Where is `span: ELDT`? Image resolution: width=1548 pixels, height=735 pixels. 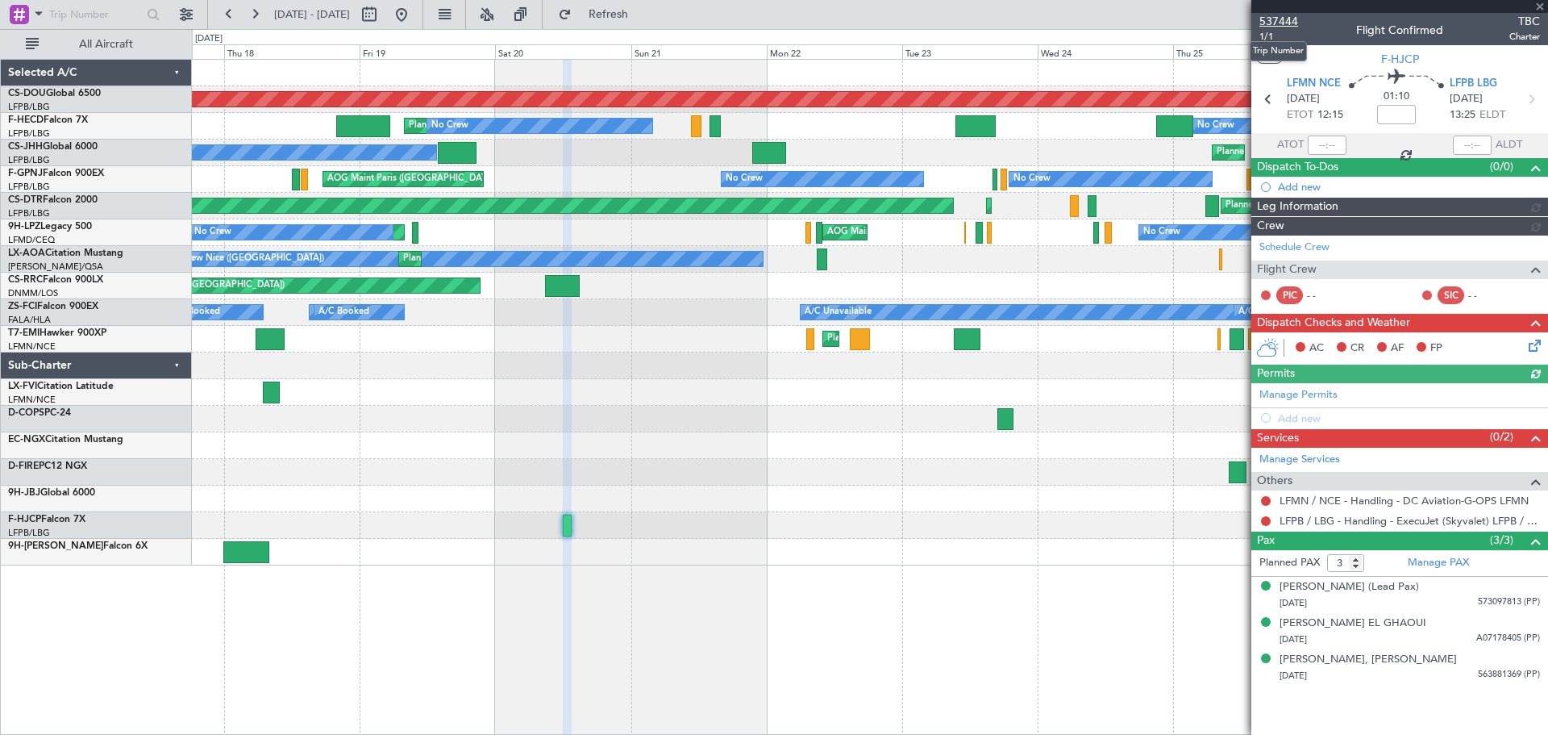 span: ELDT is located at coordinates (1493, 115).